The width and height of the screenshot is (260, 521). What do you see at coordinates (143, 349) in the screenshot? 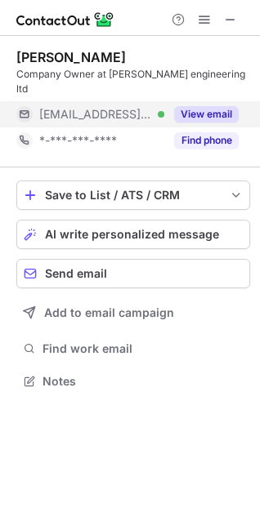
I see `span: Find work email` at bounding box center [143, 349].